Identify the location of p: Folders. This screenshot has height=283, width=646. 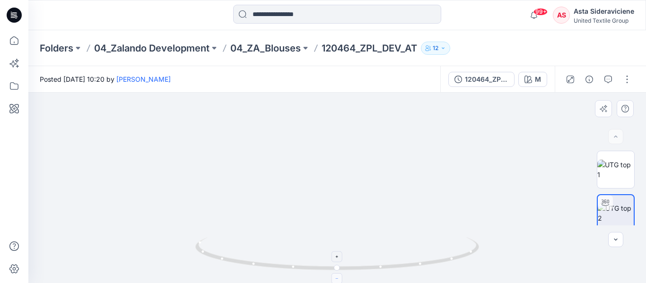
(56, 48).